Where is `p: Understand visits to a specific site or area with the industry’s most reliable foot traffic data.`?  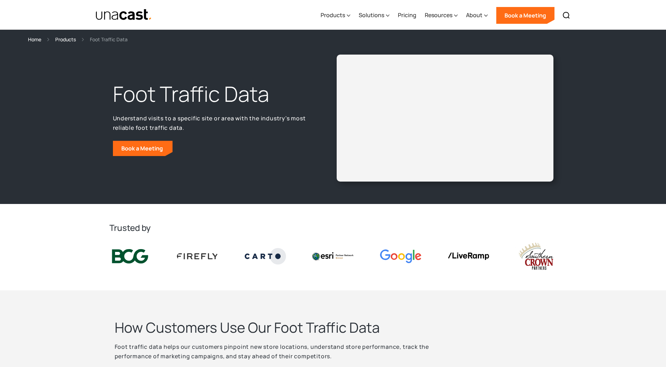
p: Understand visits to a specific site or area with the industry’s most reliable foot traffic data. is located at coordinates (212, 123).